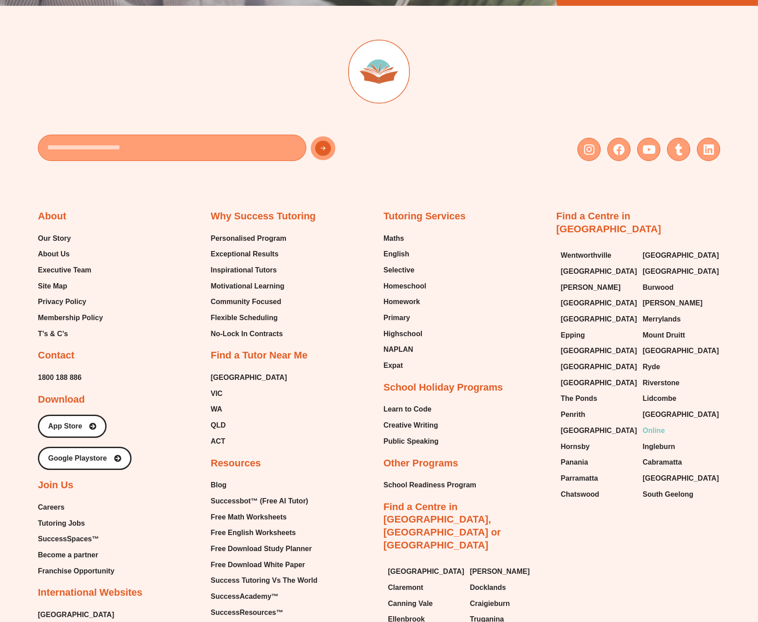  What do you see at coordinates (245, 254) in the screenshot?
I see `span: Exceptional Results` at bounding box center [245, 254].